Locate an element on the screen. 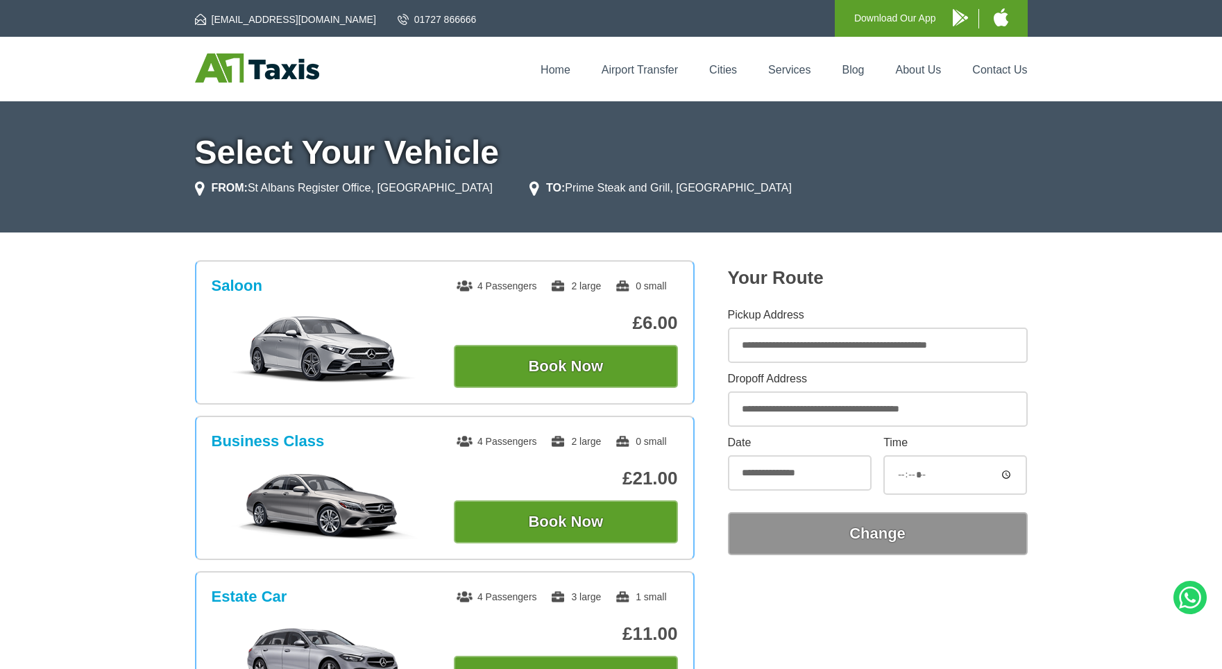 The height and width of the screenshot is (669, 1222). p: £11.00 is located at coordinates (566, 634).